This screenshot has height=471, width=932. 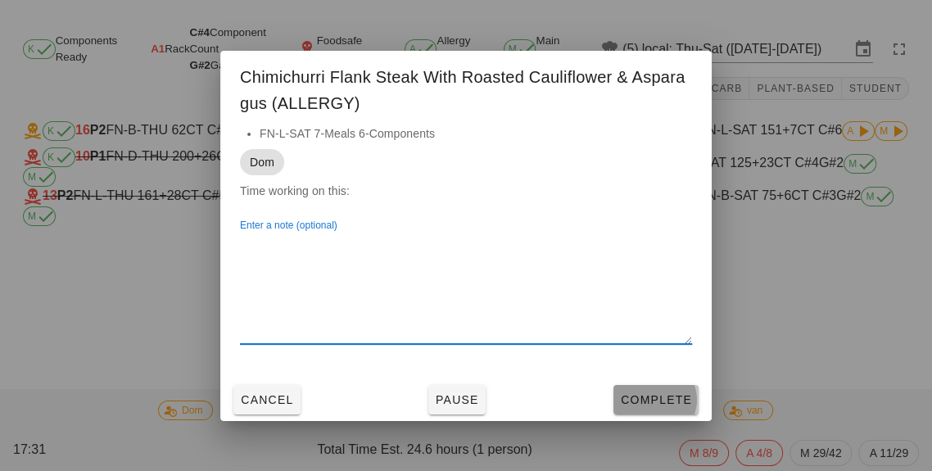 What do you see at coordinates (288, 225) in the screenshot?
I see `label: Enter a note (optional)` at bounding box center [288, 225].